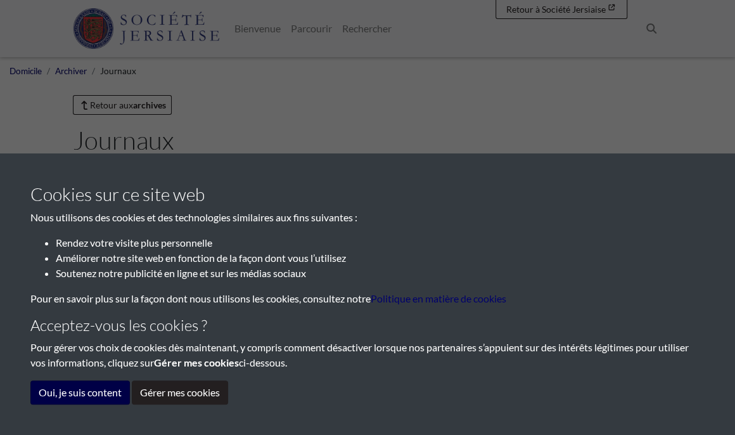  I want to click on a: En savoir plus sur les cookies, so click(438, 298).